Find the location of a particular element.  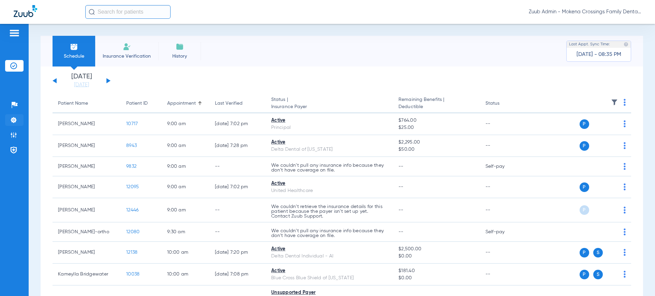

span: 10038 is located at coordinates (133, 274).